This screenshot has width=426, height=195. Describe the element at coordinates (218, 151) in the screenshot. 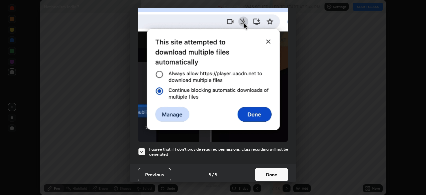

I see `h5: I agree that if I don't provide required permissions, class recording will not be generated` at that location.